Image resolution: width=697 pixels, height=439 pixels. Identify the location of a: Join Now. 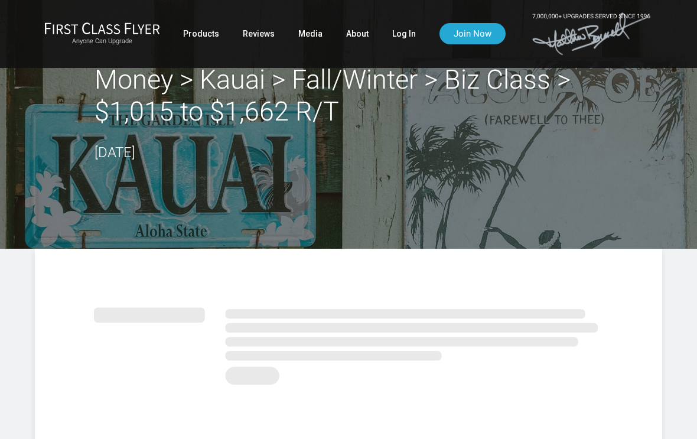
(473, 34).